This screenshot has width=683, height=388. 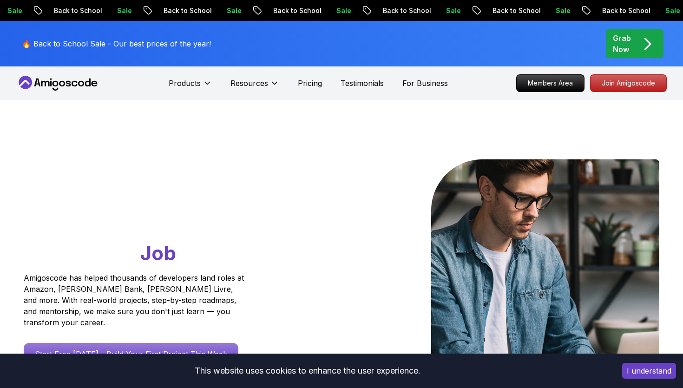 What do you see at coordinates (151, 213) in the screenshot?
I see `h1: Go From Learning to Hired: Master Java, Spring Boot & Cloud Skills That Get You the` at bounding box center [151, 213].